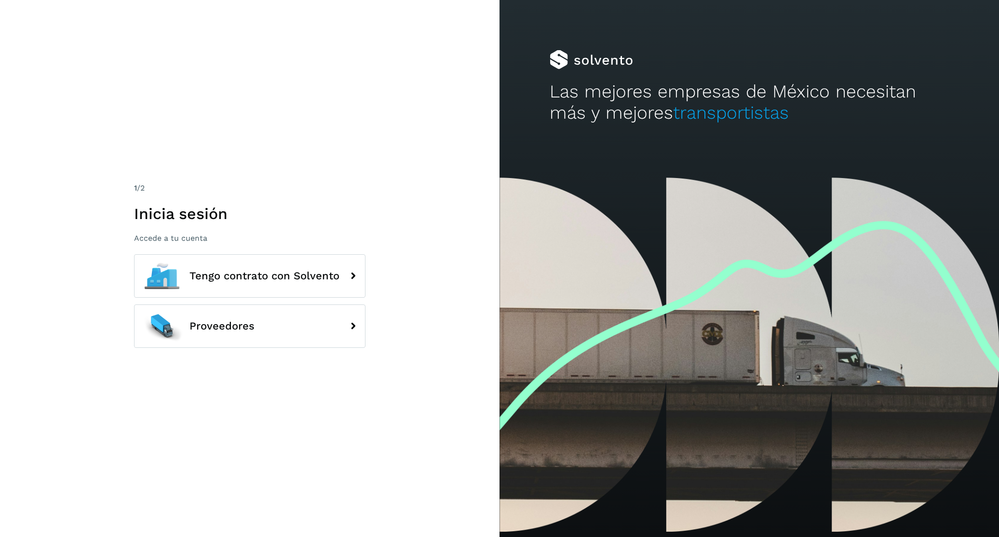  Describe the element at coordinates (136, 188) in the screenshot. I see `span: 1` at that location.